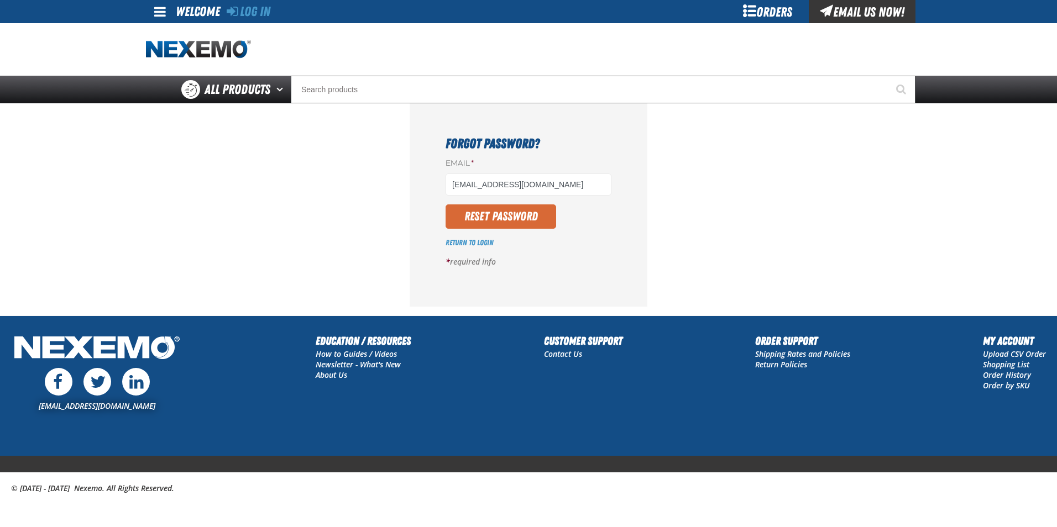 The image size is (1057, 527). I want to click on button: Start Searching, so click(901, 90).